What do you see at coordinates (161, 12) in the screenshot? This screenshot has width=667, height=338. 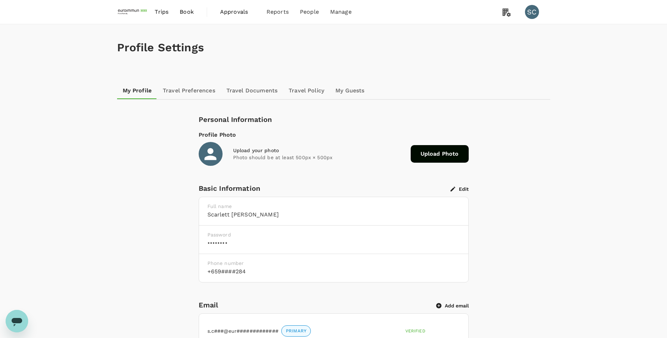 I see `span: Trips` at bounding box center [161, 12].